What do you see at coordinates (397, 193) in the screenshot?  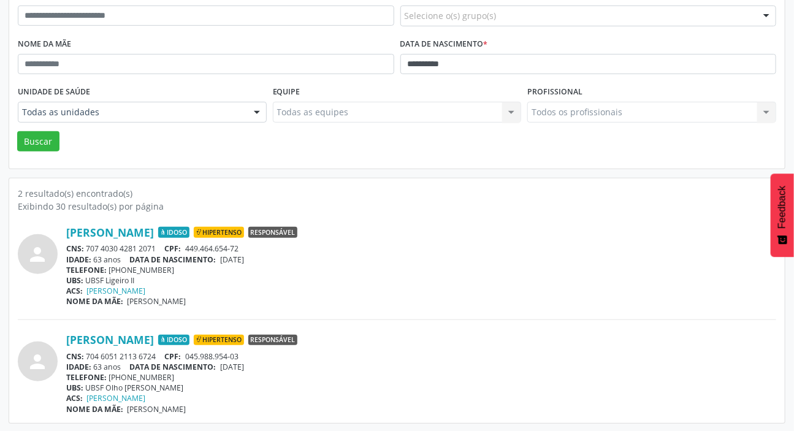 I see `div: 2 resultado(s) encontrado(s)` at bounding box center [397, 193].